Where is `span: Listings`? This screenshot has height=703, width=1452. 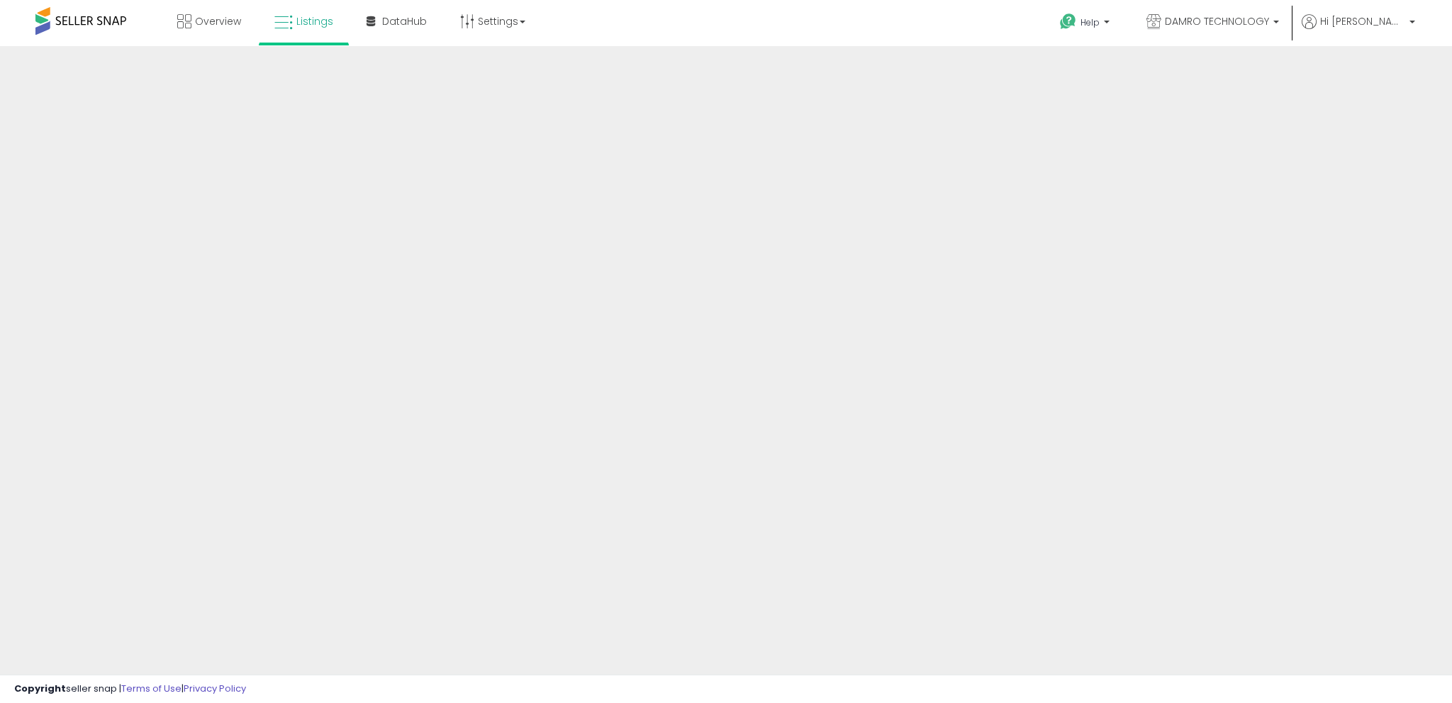
span: Listings is located at coordinates (315, 21).